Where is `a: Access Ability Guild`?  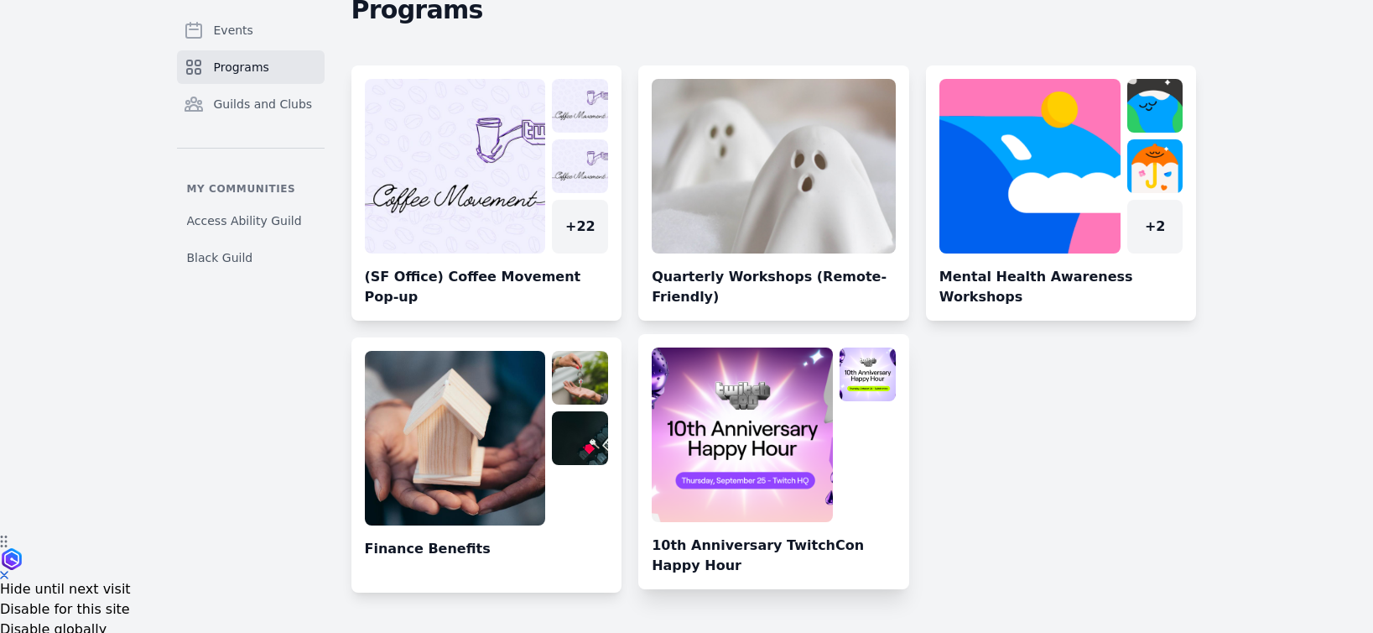
a: Access Ability Guild is located at coordinates (251, 221).